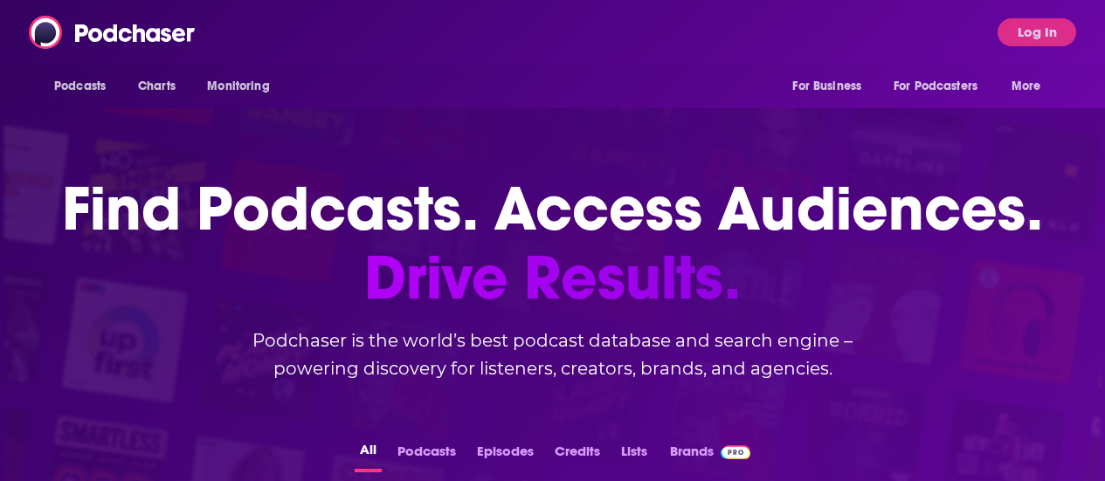  What do you see at coordinates (113, 32) in the screenshot?
I see `a: Podchaser - Follow, Share and Rate Podcasts` at bounding box center [113, 32].